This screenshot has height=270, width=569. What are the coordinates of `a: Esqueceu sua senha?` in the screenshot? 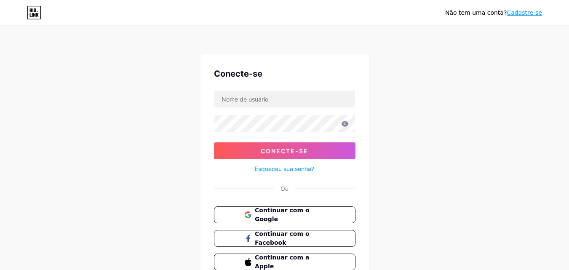 It's located at (284, 168).